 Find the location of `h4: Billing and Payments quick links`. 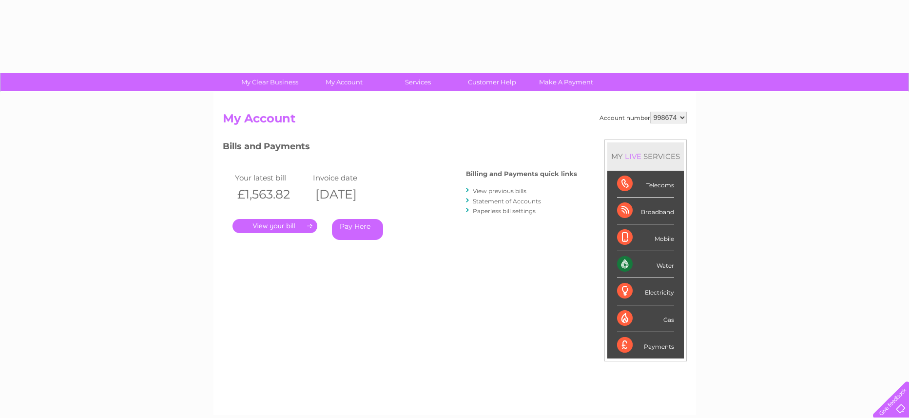

h4: Billing and Payments quick links is located at coordinates (522, 174).